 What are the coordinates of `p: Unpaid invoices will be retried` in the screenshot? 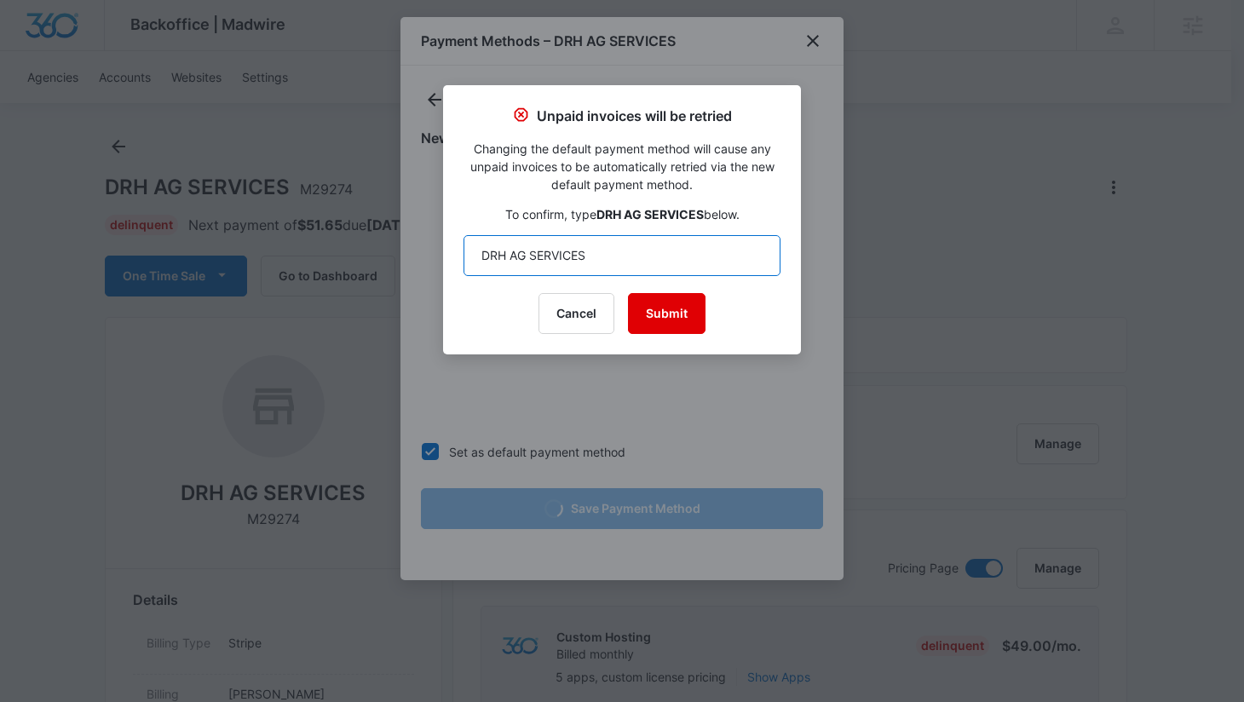 It's located at (634, 116).